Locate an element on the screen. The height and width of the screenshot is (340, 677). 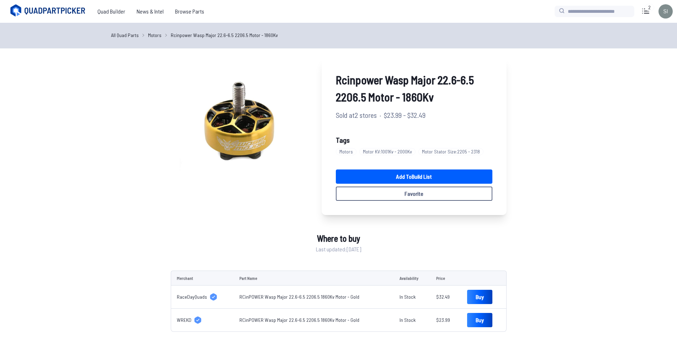
a: All Quad Parts is located at coordinates (125, 35).